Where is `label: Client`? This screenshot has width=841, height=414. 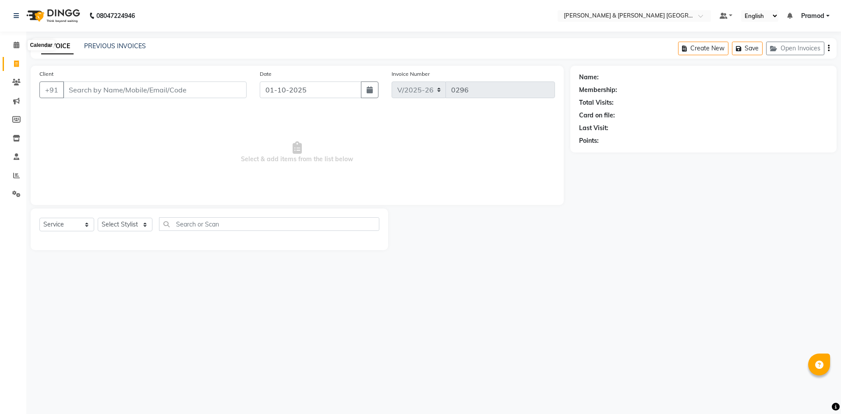 label: Client is located at coordinates (46, 74).